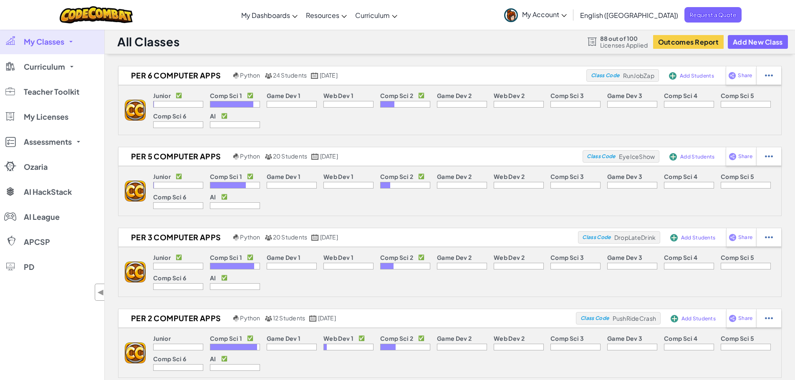 The height and width of the screenshot is (380, 795). What do you see at coordinates (397, 177) in the screenshot?
I see `p: Comp Sci 2` at bounding box center [397, 177].